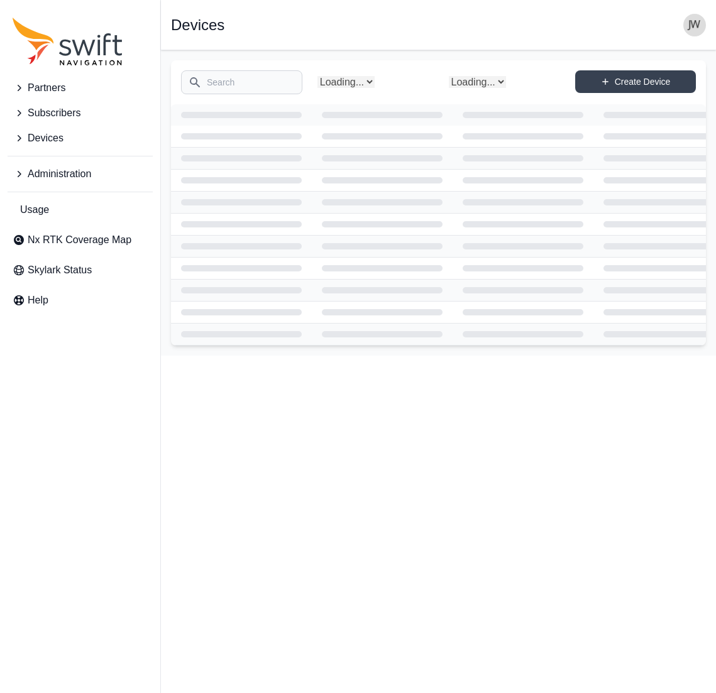 This screenshot has width=716, height=693. I want to click on a: Create Device, so click(635, 82).